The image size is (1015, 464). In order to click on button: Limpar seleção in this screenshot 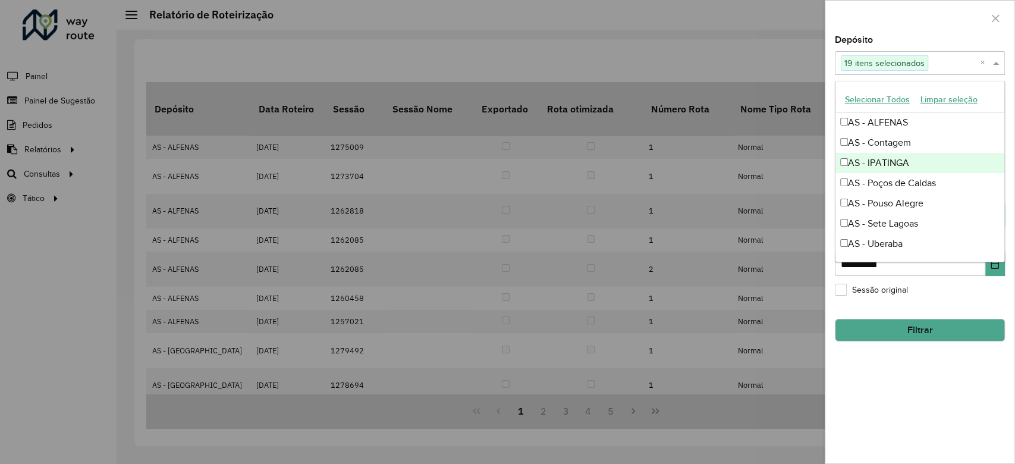, I will do `click(949, 99)`.